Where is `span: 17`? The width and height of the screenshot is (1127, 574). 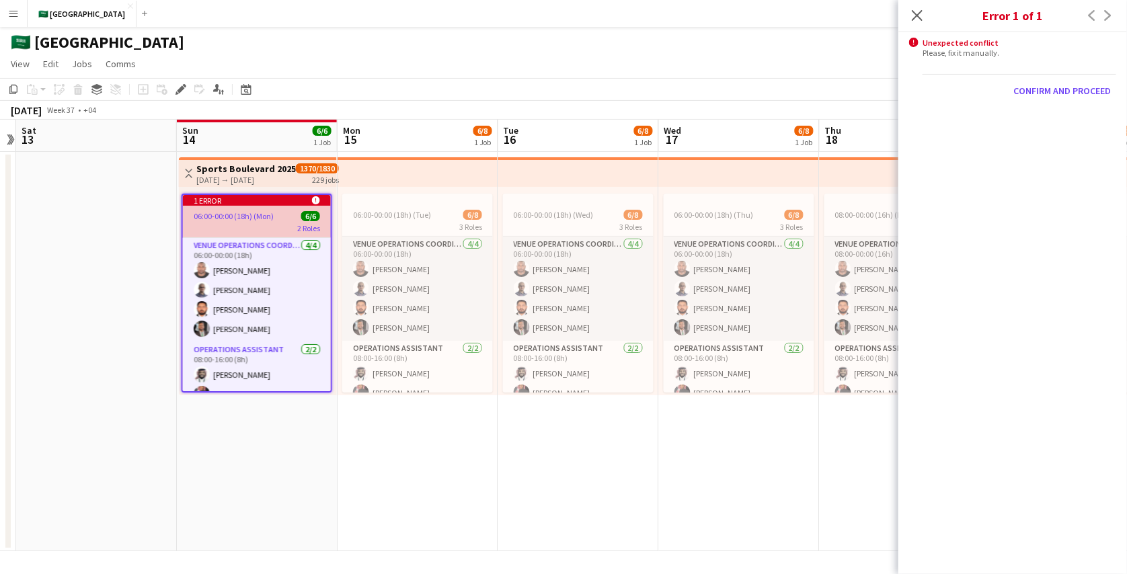 span: 17 is located at coordinates (672, 139).